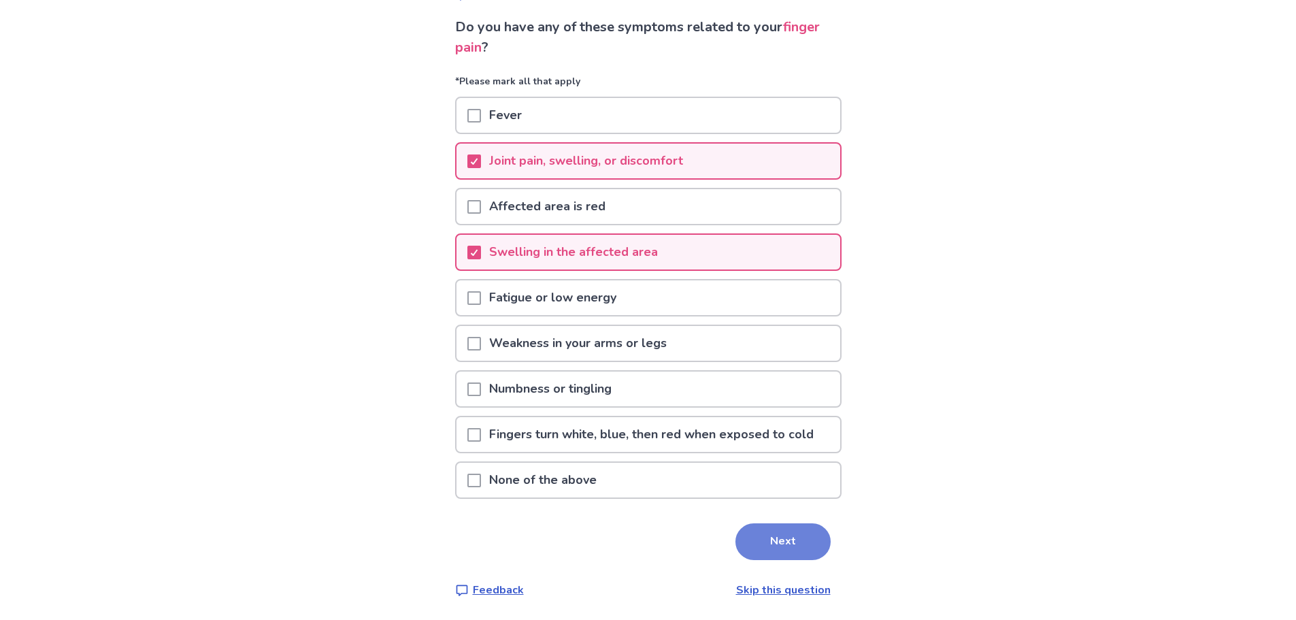 This screenshot has width=1296, height=620. What do you see at coordinates (551, 389) in the screenshot?
I see `p: Numbness or tingling` at bounding box center [551, 389].